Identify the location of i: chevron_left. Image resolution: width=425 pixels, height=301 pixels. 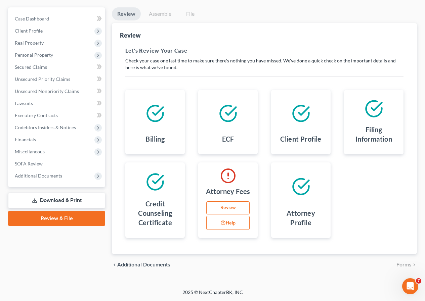
(115, 265).